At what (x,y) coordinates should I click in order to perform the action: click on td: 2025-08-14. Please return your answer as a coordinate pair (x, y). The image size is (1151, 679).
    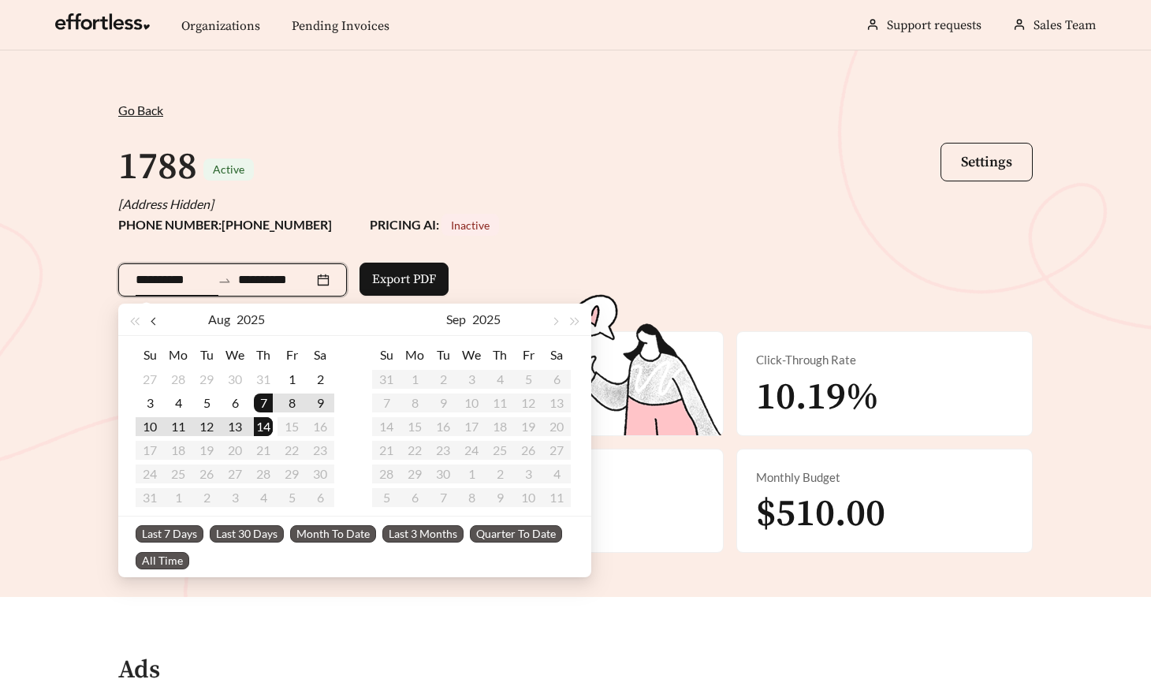
    Looking at the image, I should click on (263, 427).